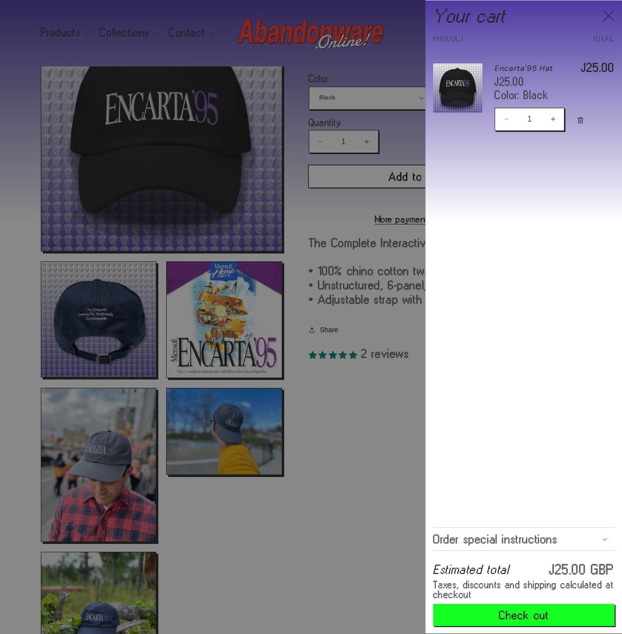 The image size is (622, 634). What do you see at coordinates (524, 614) in the screenshot?
I see `button: Check out` at bounding box center [524, 614].